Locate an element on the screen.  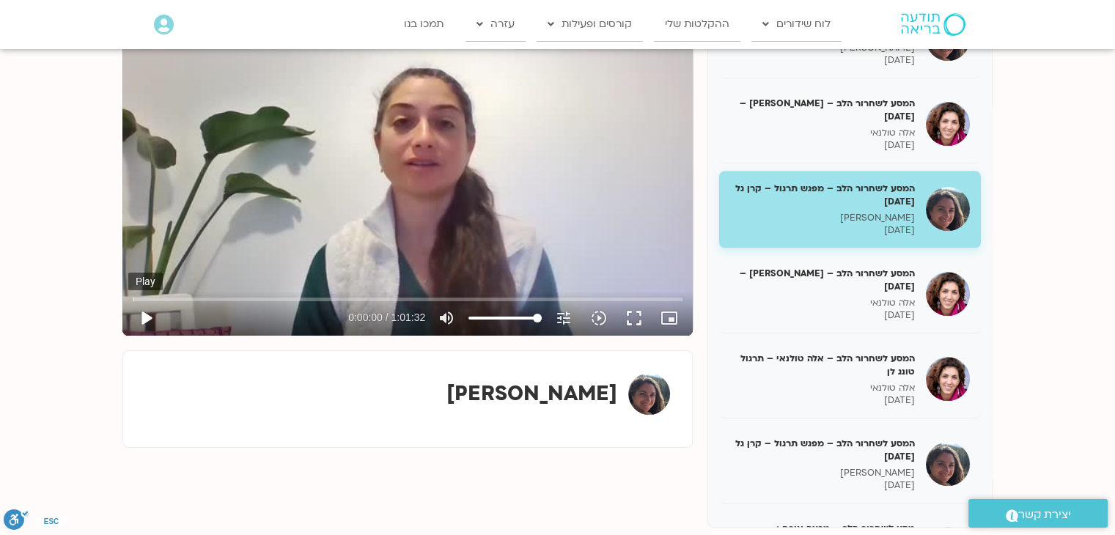
a: לוח שידורים is located at coordinates (796, 24).